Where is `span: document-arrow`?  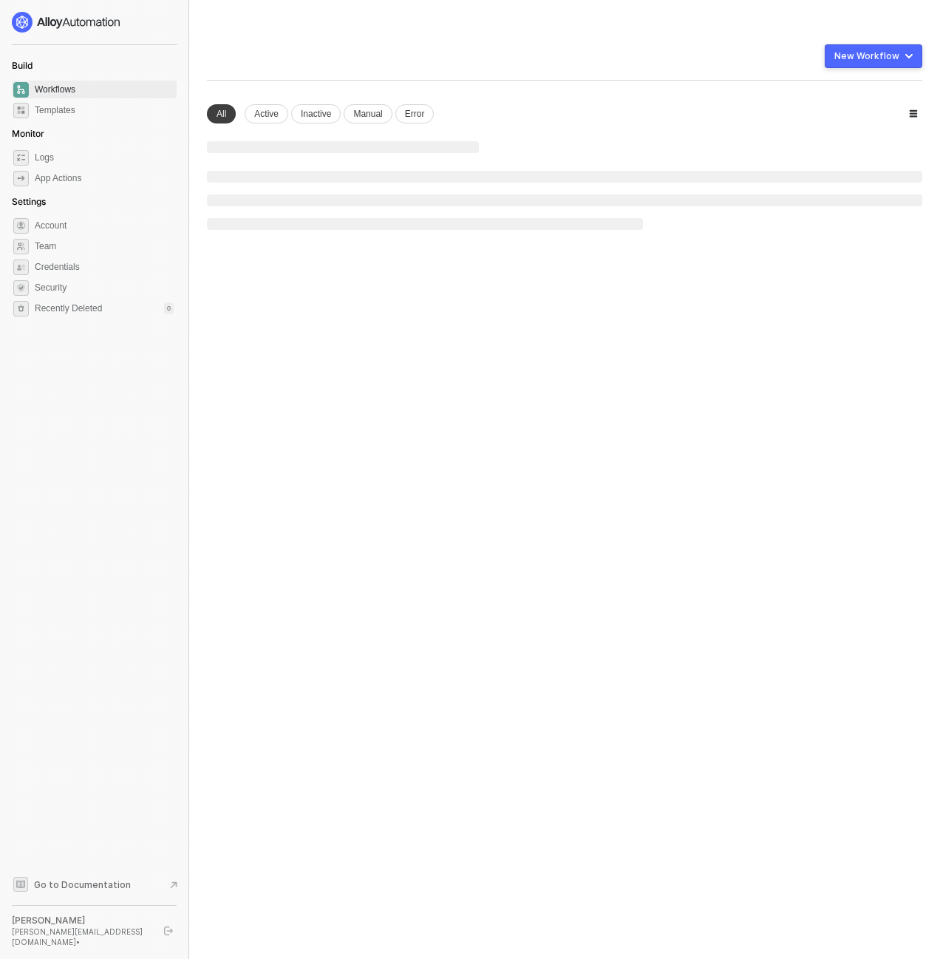
span: document-arrow is located at coordinates (174, 885).